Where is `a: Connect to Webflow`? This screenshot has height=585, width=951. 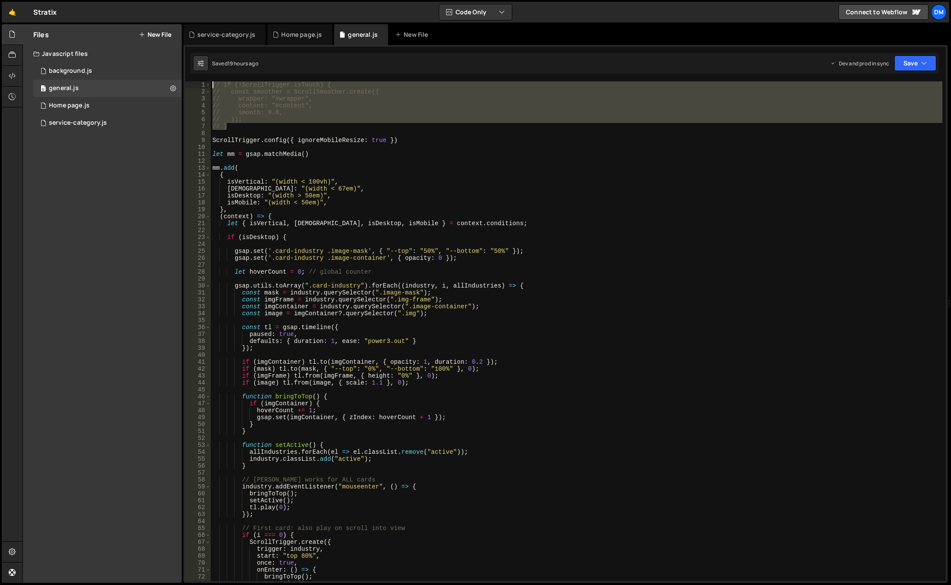
a: Connect to Webflow is located at coordinates (884, 12).